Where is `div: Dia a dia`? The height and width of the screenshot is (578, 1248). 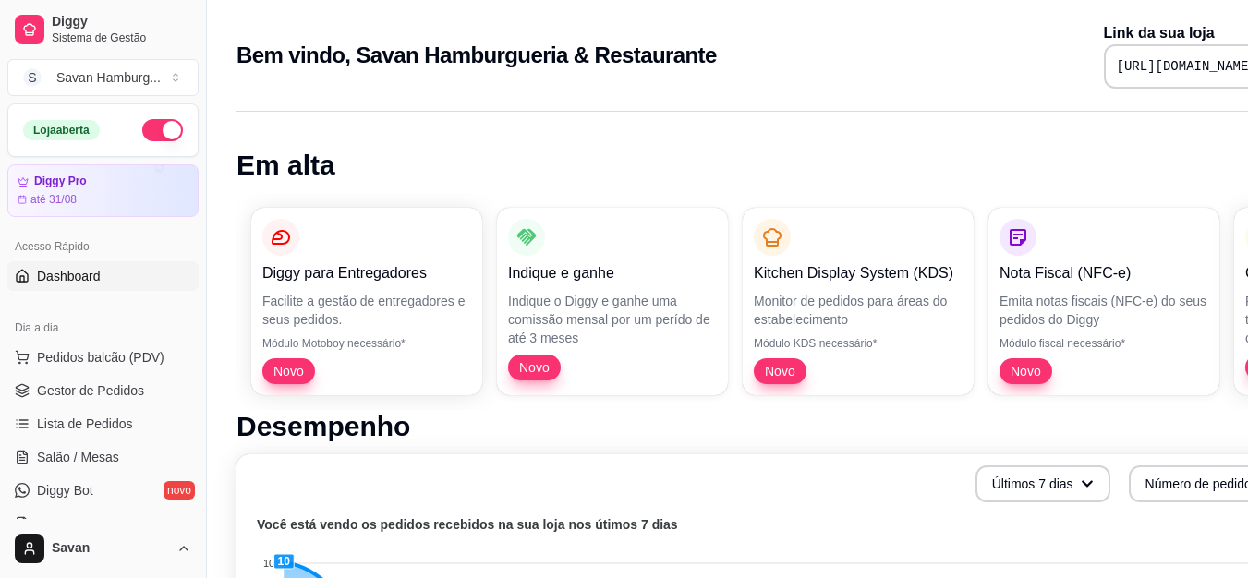
div: Dia a dia is located at coordinates (103, 328).